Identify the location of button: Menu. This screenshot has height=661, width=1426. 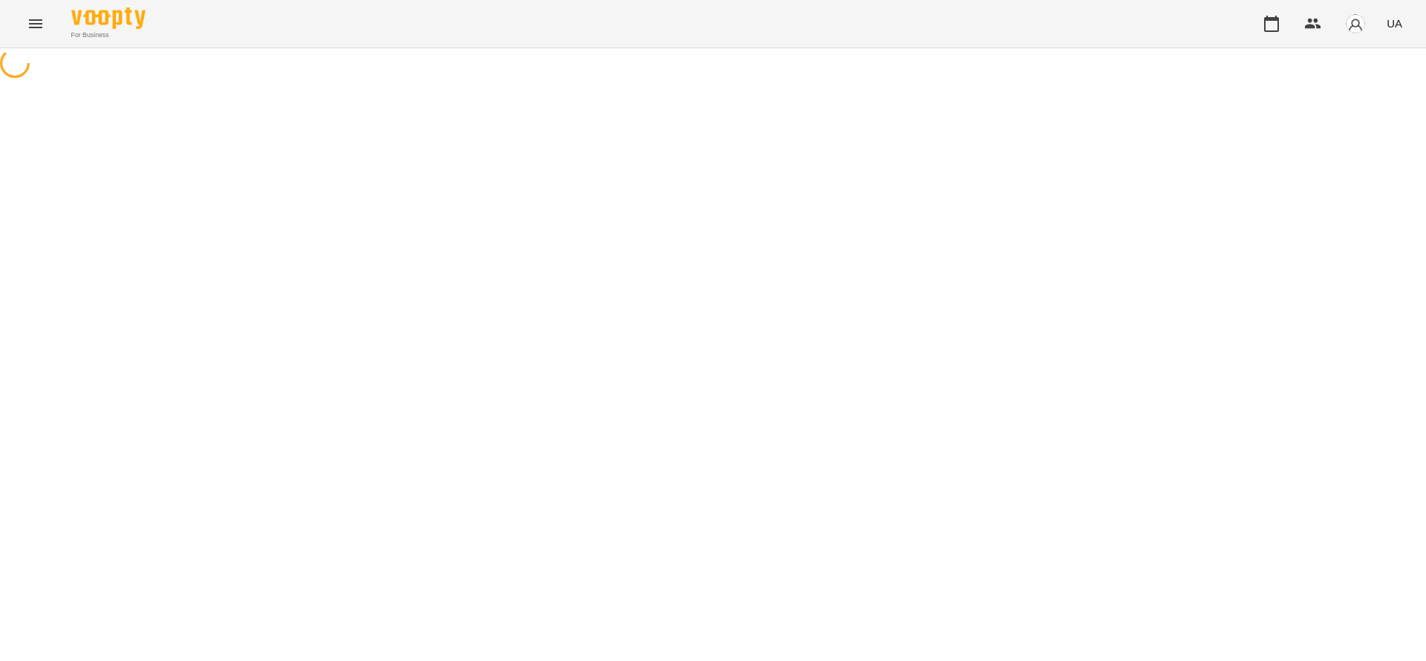
(36, 24).